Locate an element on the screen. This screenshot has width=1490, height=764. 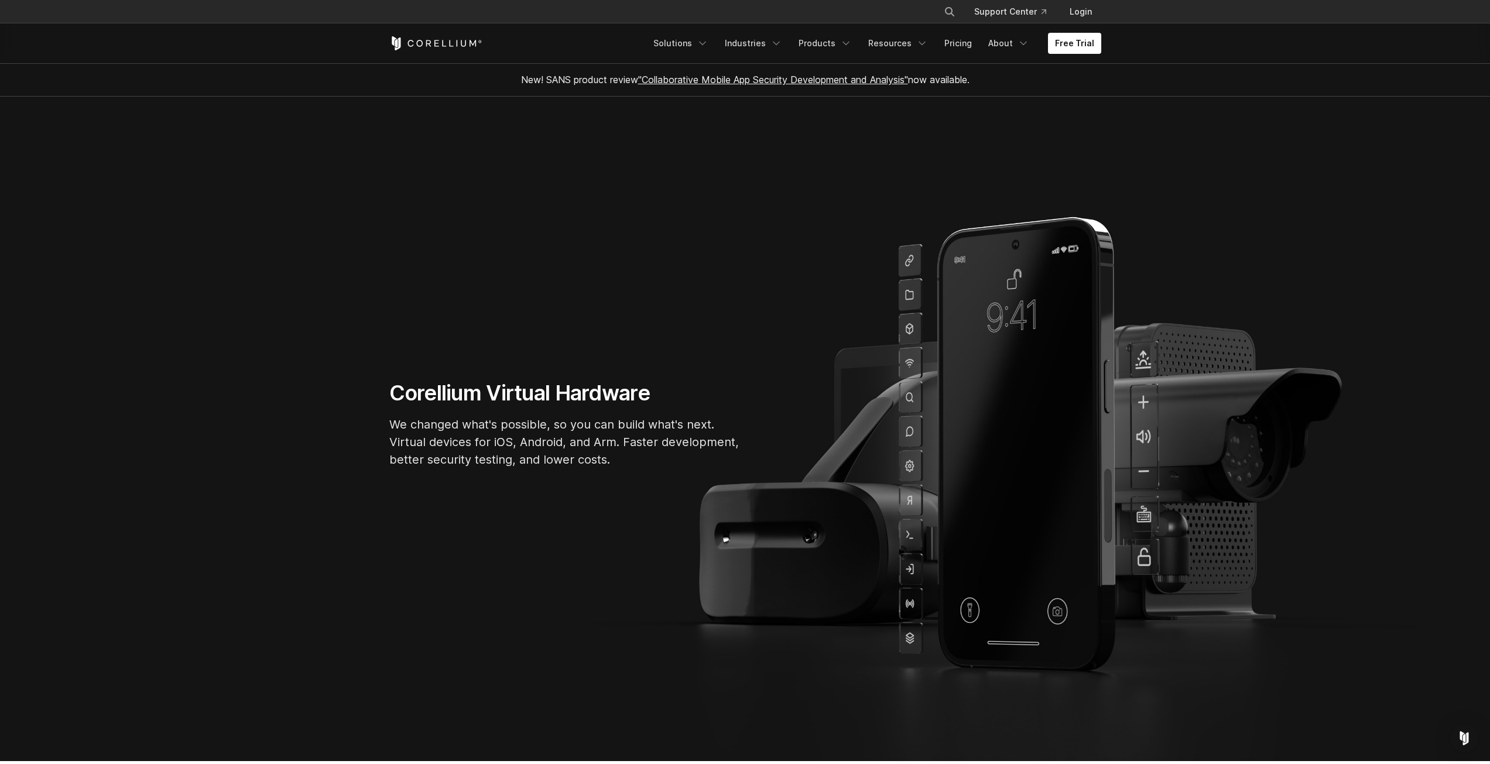
button: Search is located at coordinates (950, 12).